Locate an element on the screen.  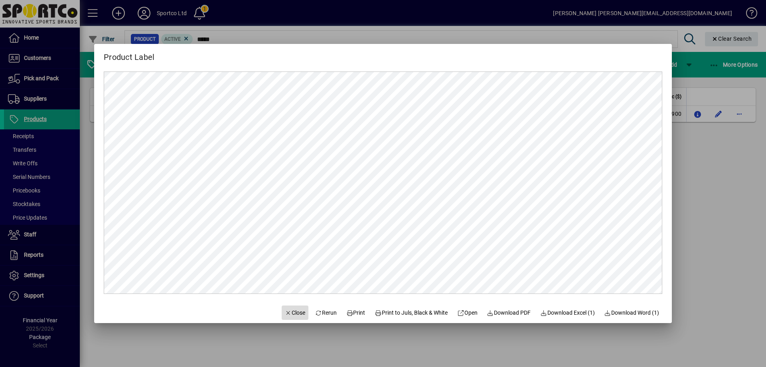
span: Rerun is located at coordinates (325, 312).